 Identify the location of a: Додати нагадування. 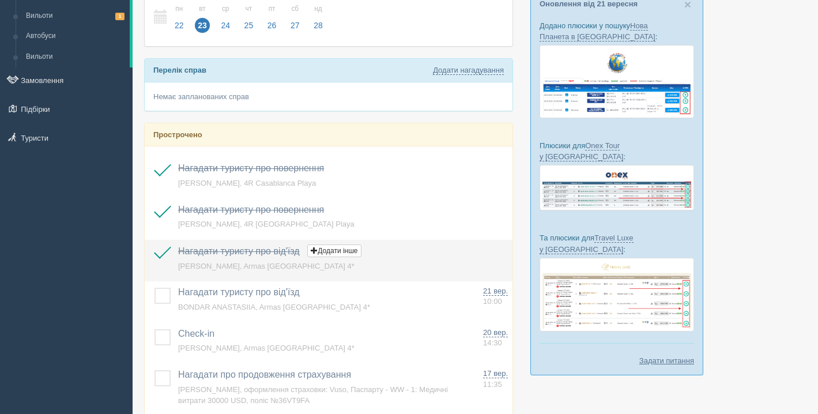
(468, 70).